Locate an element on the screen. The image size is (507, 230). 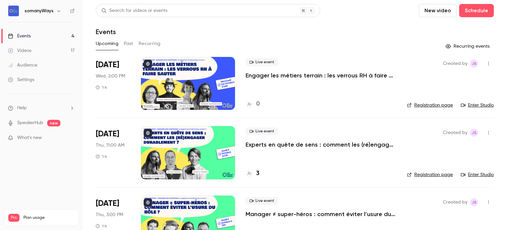
a: SpeakerHub is located at coordinates (30, 123).